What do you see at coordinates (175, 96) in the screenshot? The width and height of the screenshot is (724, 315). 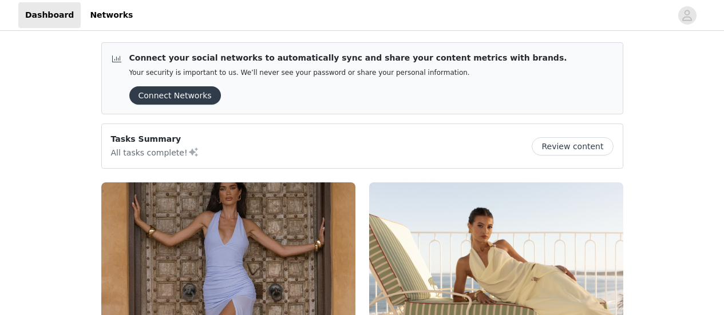 I see `button: Connect Networks` at bounding box center [175, 96].